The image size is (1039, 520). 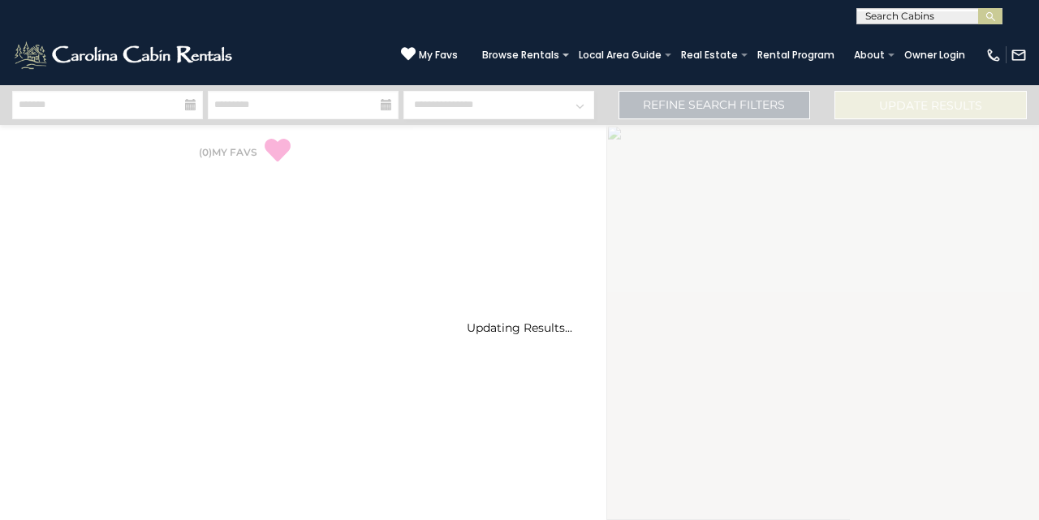 I want to click on img: White-1-2.png, so click(x=124, y=55).